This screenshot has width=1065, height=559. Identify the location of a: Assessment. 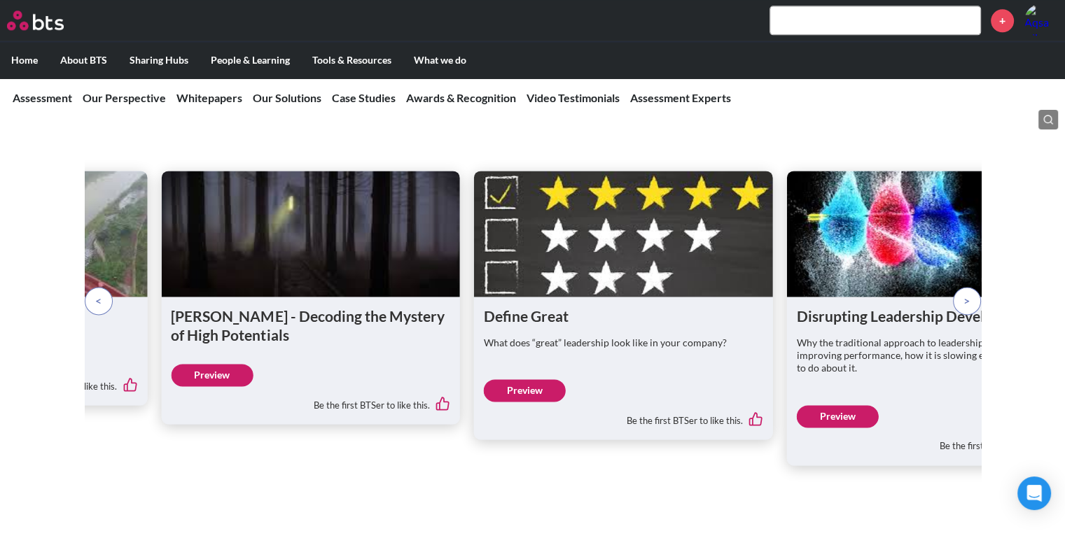
(42, 97).